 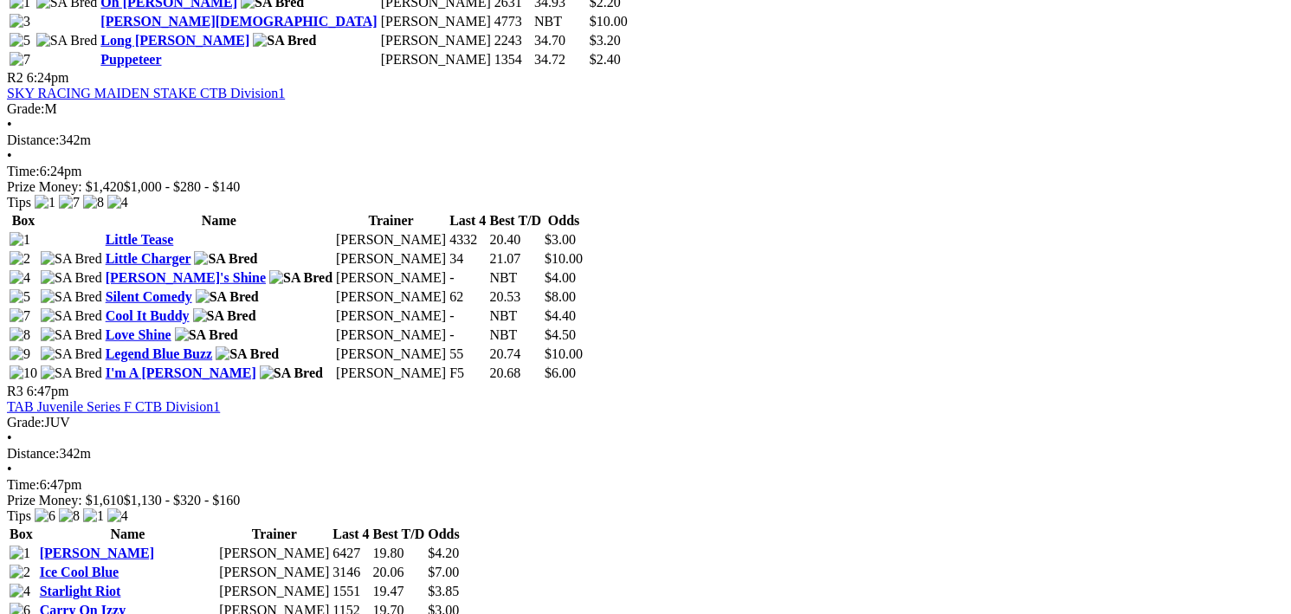 I want to click on td: 20.06, so click(x=399, y=572).